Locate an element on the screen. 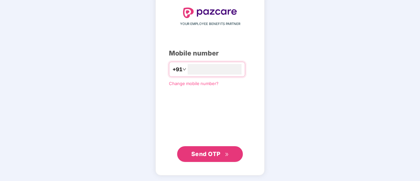 Image resolution: width=420 pixels, height=181 pixels. span: YOUR EMPLOYEE BENEFITS PARTNER is located at coordinates (210, 24).